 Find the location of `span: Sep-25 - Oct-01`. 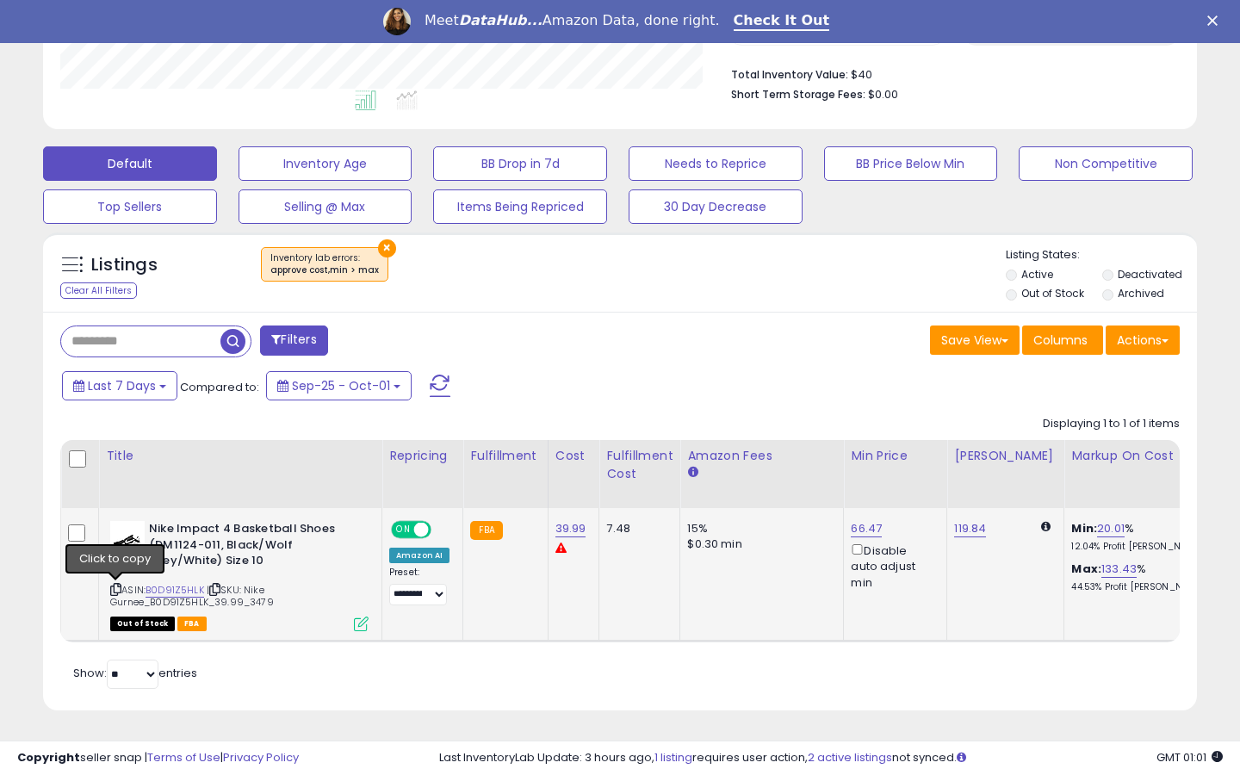

span: Sep-25 - Oct-01 is located at coordinates (341, 386).